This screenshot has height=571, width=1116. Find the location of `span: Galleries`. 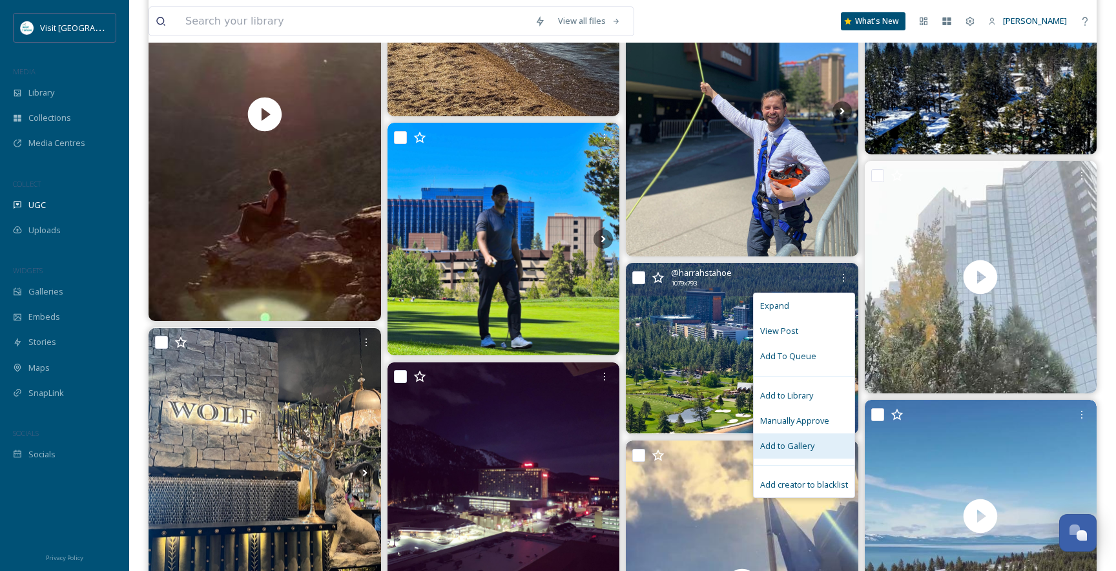

span: Galleries is located at coordinates (46, 291).